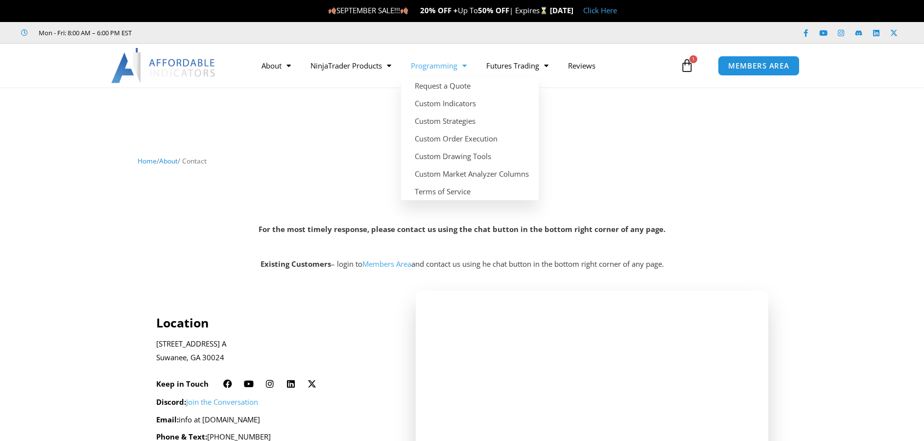 The height and width of the screenshot is (441, 924). I want to click on a: Futures Trading, so click(517, 66).